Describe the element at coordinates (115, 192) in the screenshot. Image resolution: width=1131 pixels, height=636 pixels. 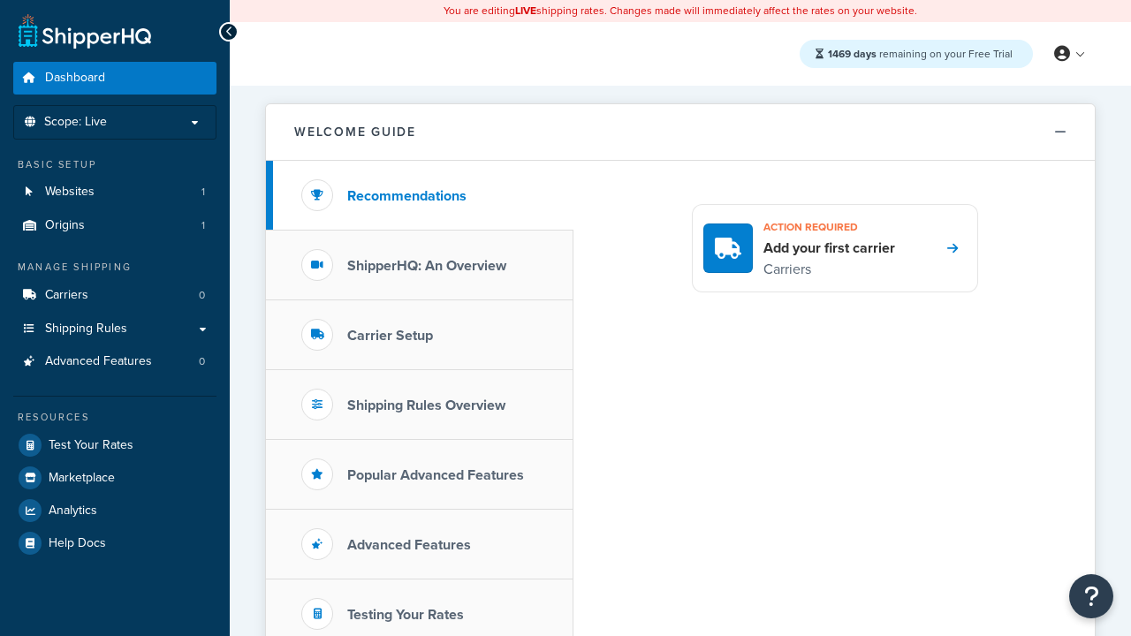
I see `a: Websites1` at that location.